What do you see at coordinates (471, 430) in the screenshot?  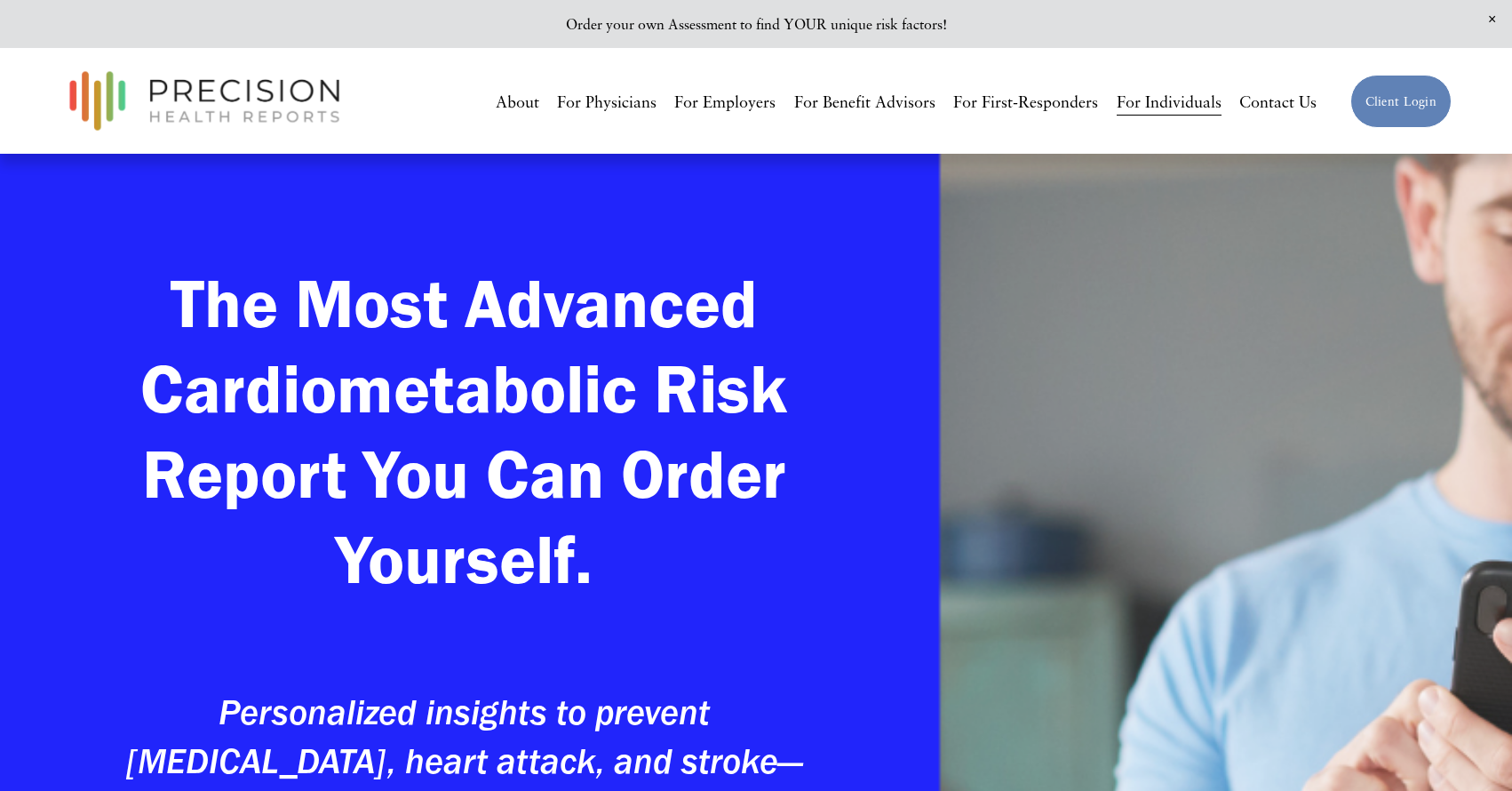 I see `strong: The Most Advanced Cardiometabolic Risk Report You Can Order Yourself.` at bounding box center [471, 430].